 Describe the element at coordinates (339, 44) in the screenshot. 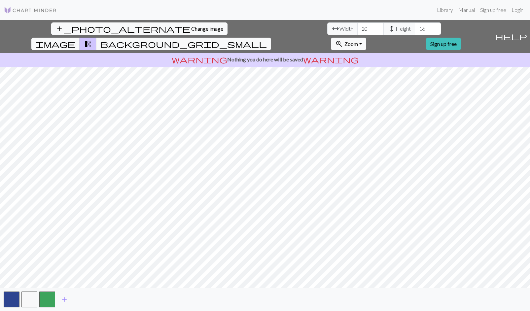

I see `span: zoom_in` at that location.